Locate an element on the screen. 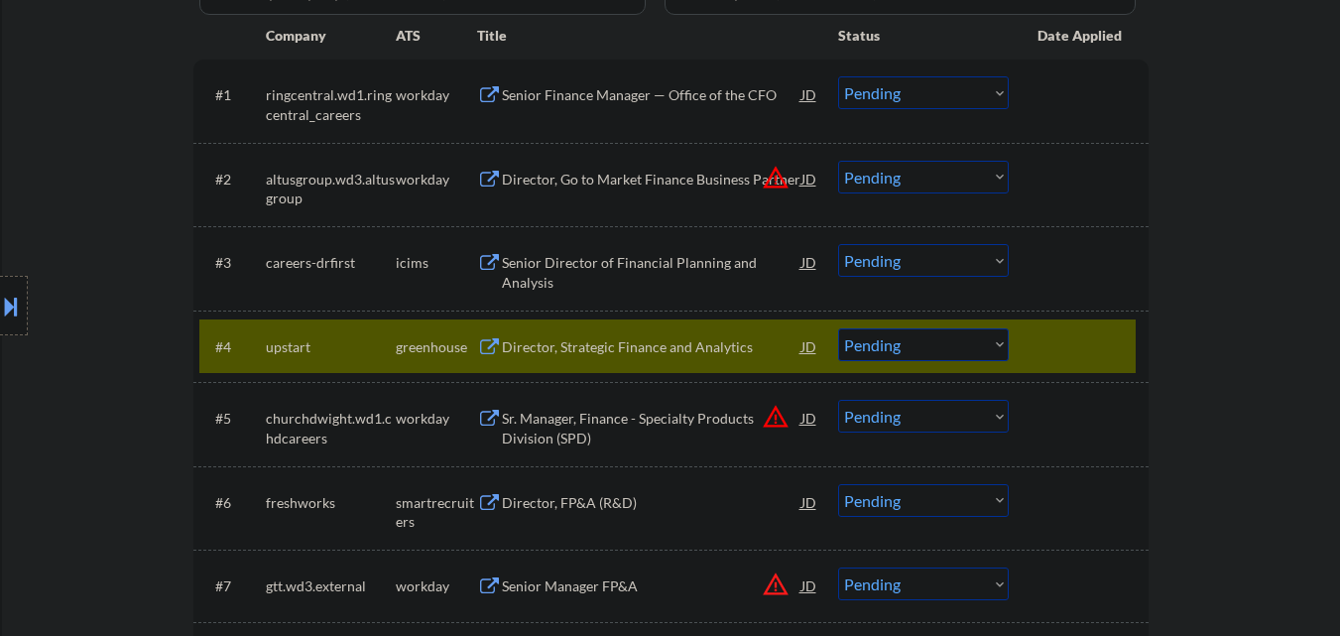 This screenshot has height=636, width=1340. div: gtt.wd3.external is located at coordinates (330, 586).